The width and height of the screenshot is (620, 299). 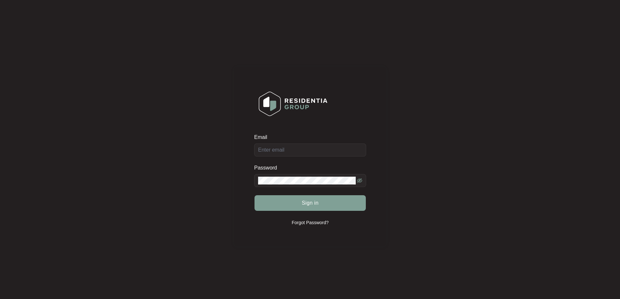 I want to click on span: eye-invisible, so click(x=360, y=181).